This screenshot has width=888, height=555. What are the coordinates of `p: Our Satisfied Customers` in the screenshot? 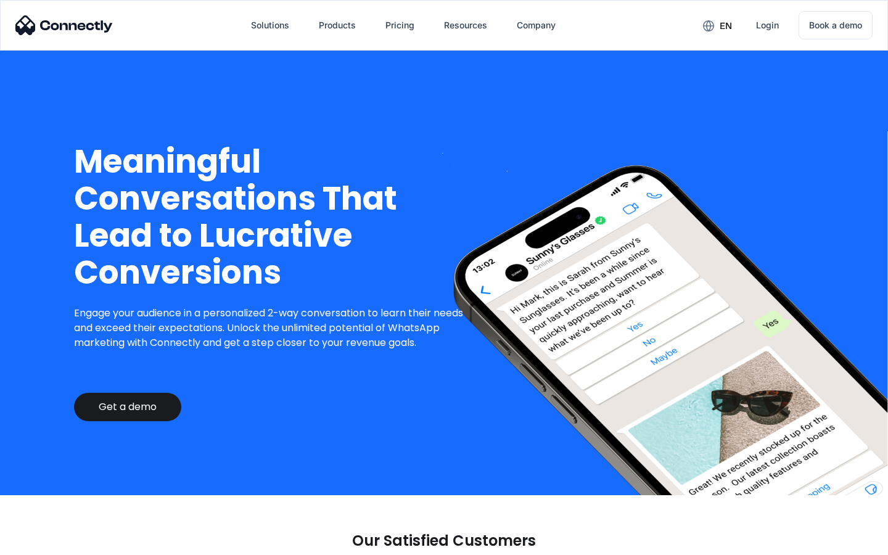 It's located at (444, 541).